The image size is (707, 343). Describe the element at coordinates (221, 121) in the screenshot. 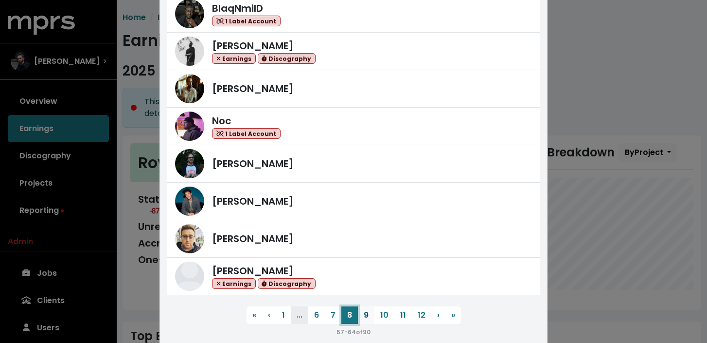

I see `span: Noc` at that location.